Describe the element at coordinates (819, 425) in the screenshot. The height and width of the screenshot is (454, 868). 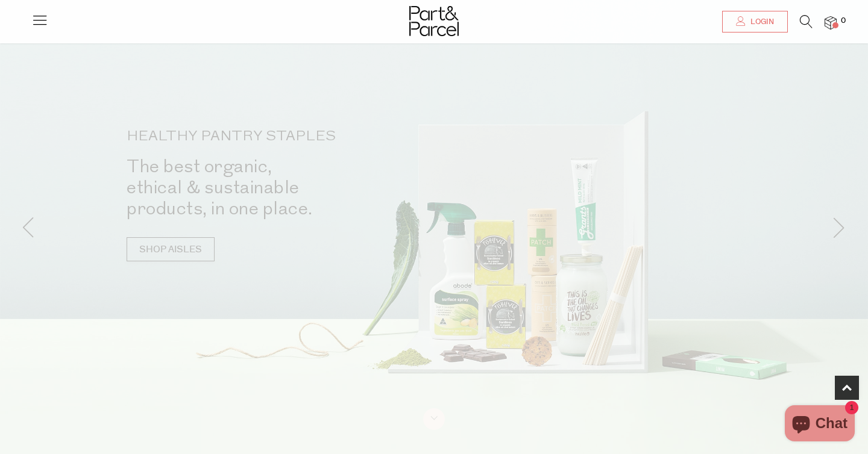
I see `inbox-online-store-chat: Shopify online store chat` at that location.